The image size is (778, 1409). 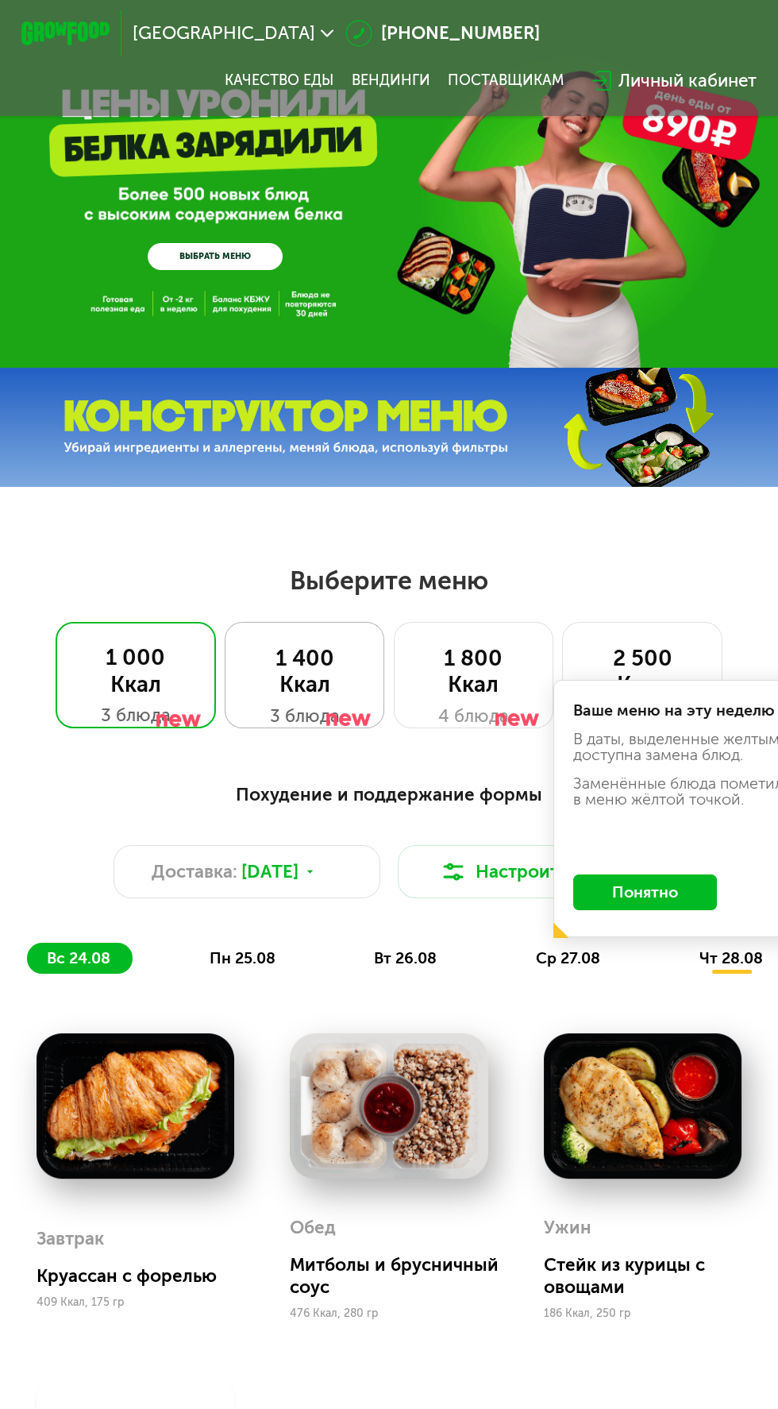 I want to click on span: вс 24.08, so click(x=79, y=958).